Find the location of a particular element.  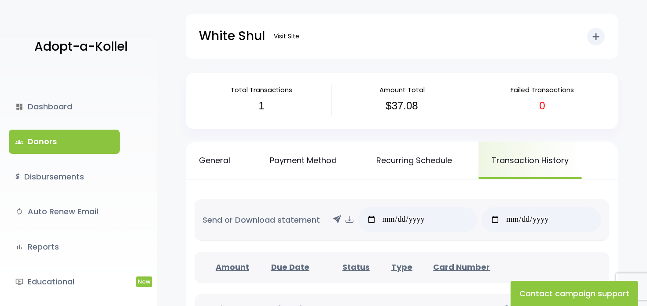

i: bar_chart is located at coordinates (19, 247).